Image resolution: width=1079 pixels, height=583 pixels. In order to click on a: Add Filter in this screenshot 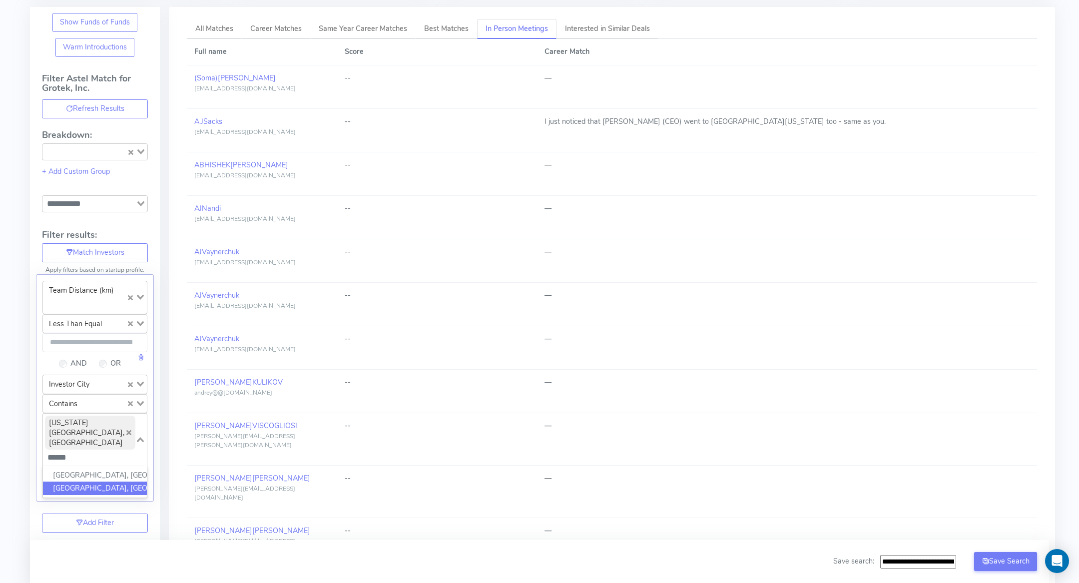, I will do `click(95, 523)`.